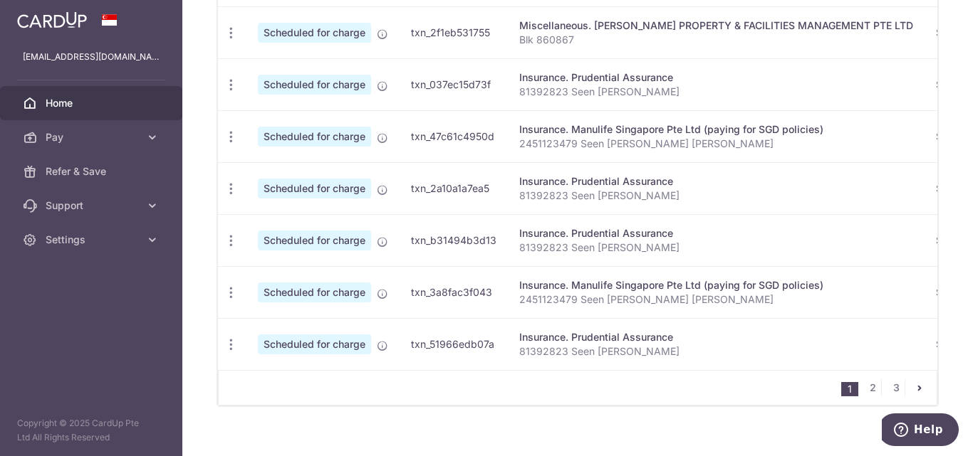  What do you see at coordinates (454, 292) in the screenshot?
I see `td: txn_3a8fac3f043` at bounding box center [454, 292].